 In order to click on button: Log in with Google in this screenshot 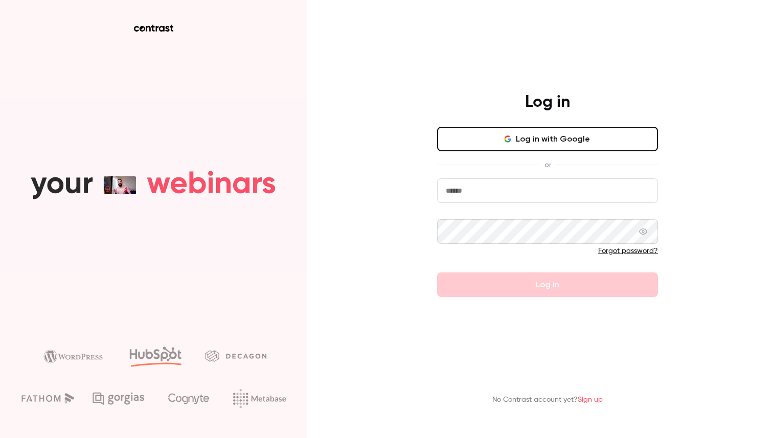, I will do `click(547, 139)`.